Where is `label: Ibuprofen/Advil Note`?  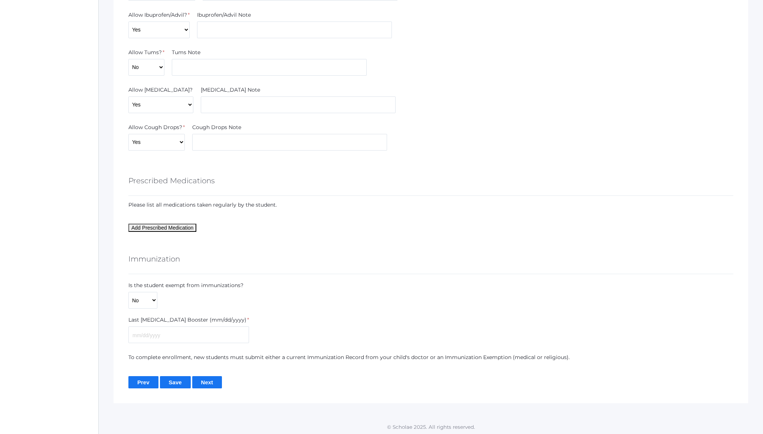 label: Ibuprofen/Advil Note is located at coordinates (224, 15).